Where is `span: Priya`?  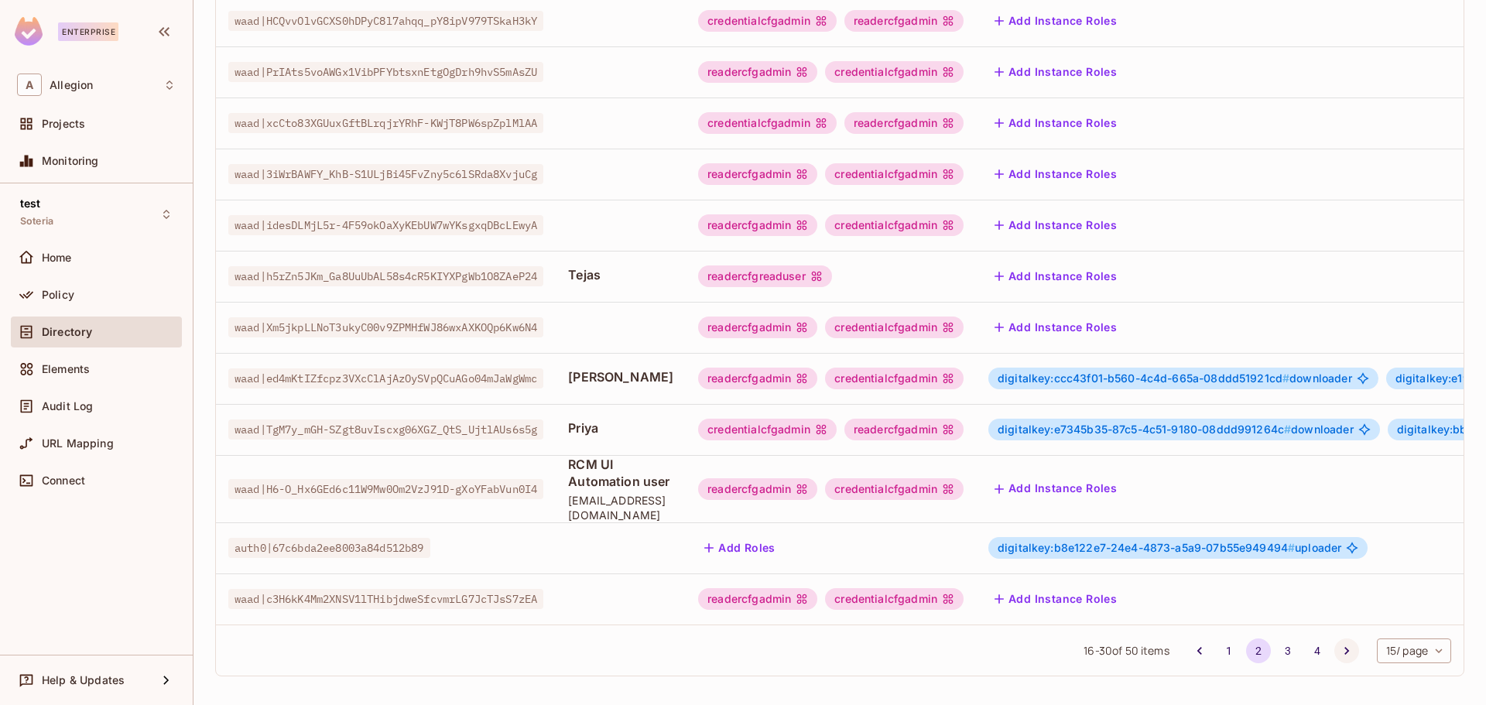
span: Priya is located at coordinates (621, 428).